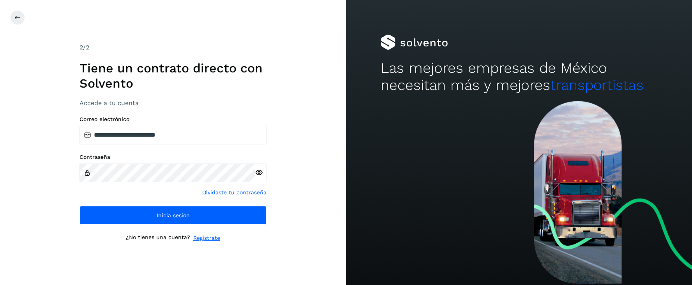 This screenshot has height=285, width=692. Describe the element at coordinates (81, 47) in the screenshot. I see `span: 2` at that location.